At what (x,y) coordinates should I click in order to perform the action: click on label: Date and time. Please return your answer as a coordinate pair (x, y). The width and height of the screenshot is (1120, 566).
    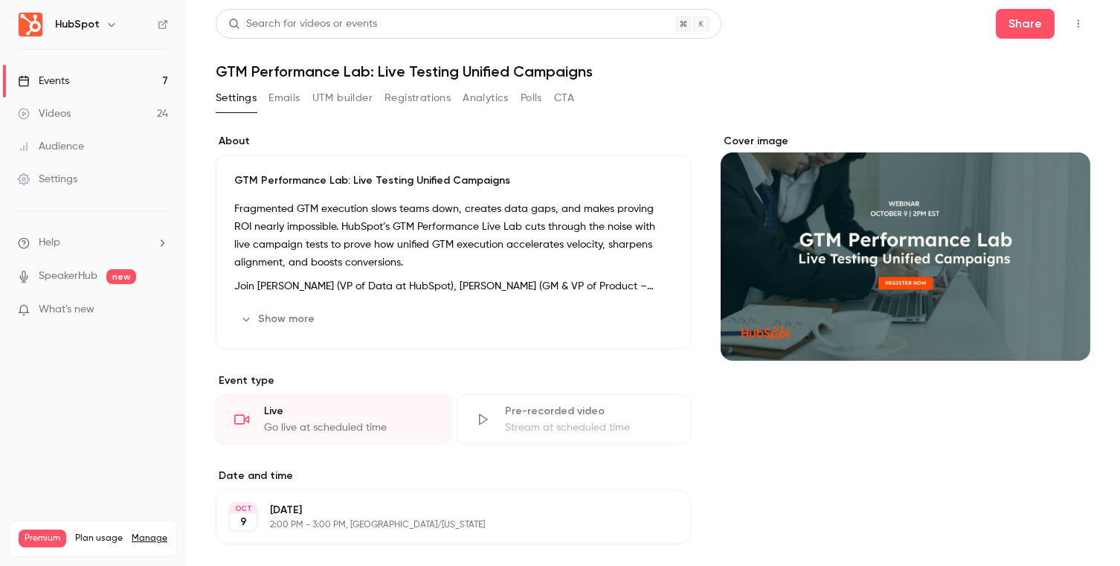
    Looking at the image, I should click on (453, 476).